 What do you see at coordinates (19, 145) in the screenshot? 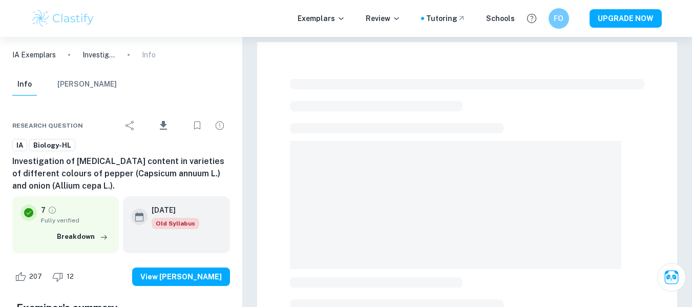
I see `span: IA` at bounding box center [19, 145].